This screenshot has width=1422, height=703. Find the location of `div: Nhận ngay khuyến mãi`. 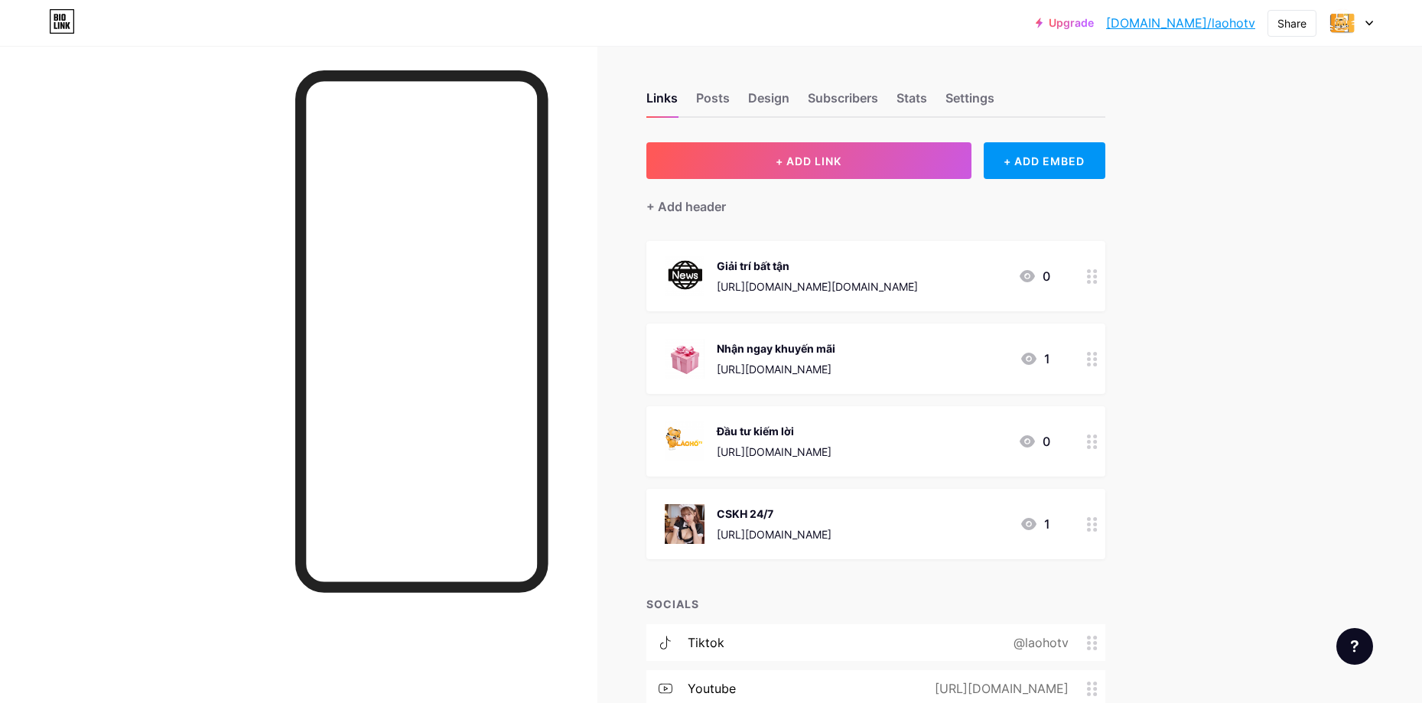

div: Nhận ngay khuyến mãi is located at coordinates (775, 348).